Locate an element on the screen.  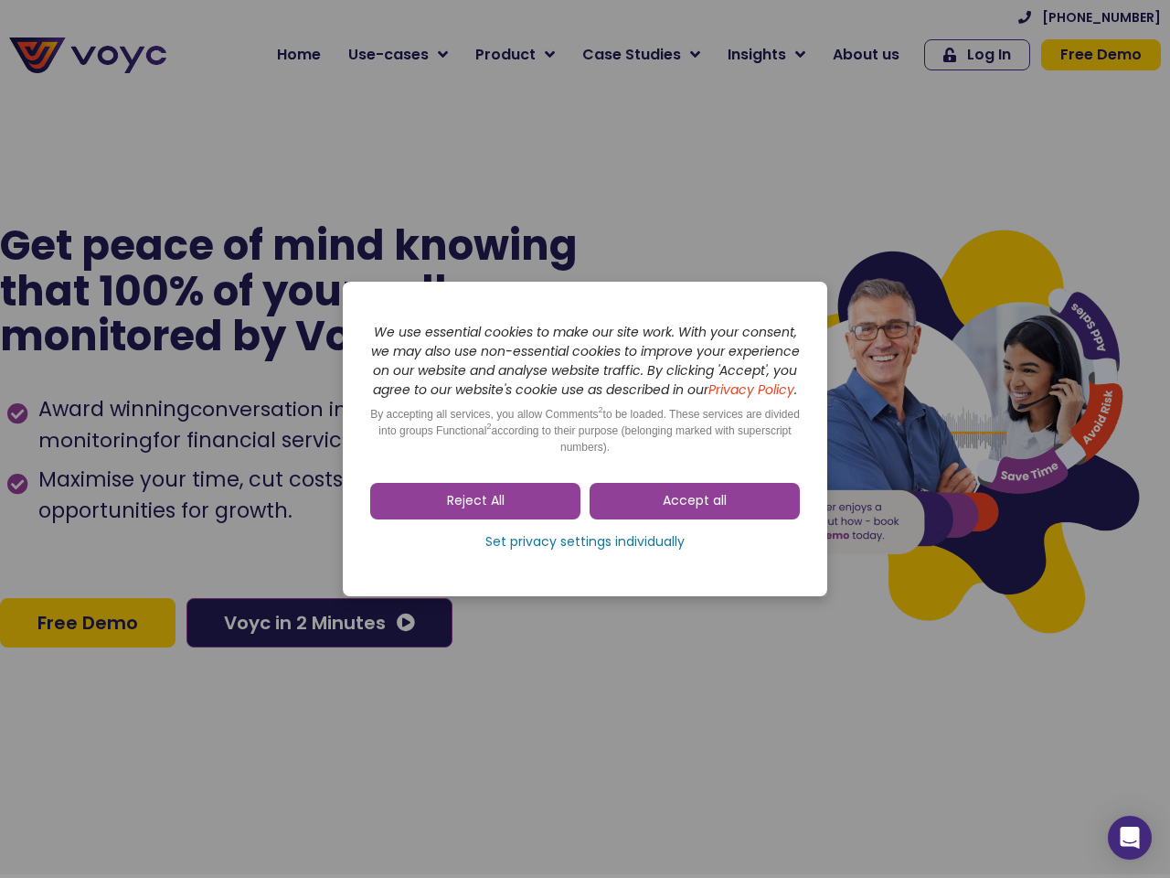
a: Accept all is located at coordinates (695, 501).